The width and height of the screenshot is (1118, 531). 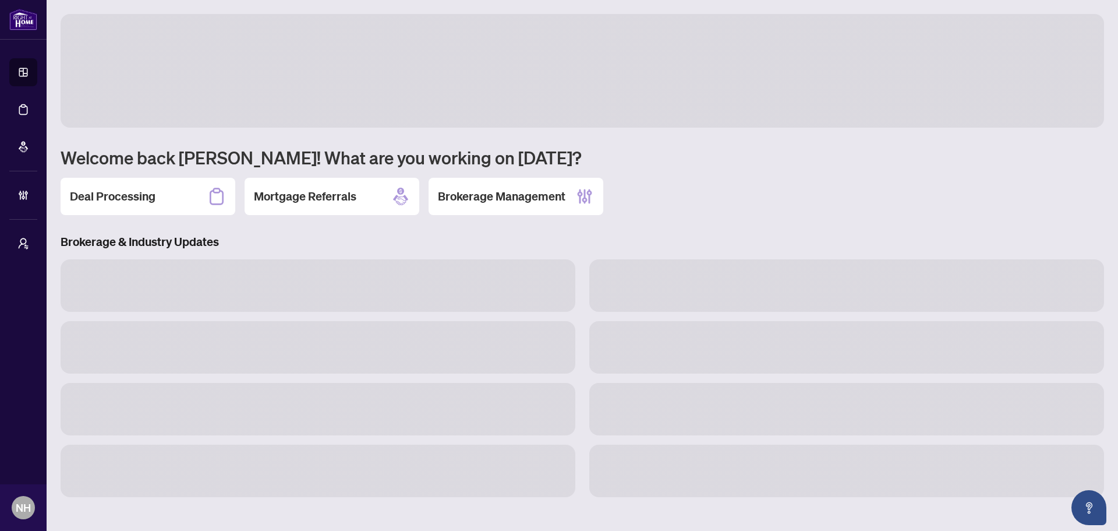 What do you see at coordinates (23, 243) in the screenshot?
I see `span: user-switch` at bounding box center [23, 243].